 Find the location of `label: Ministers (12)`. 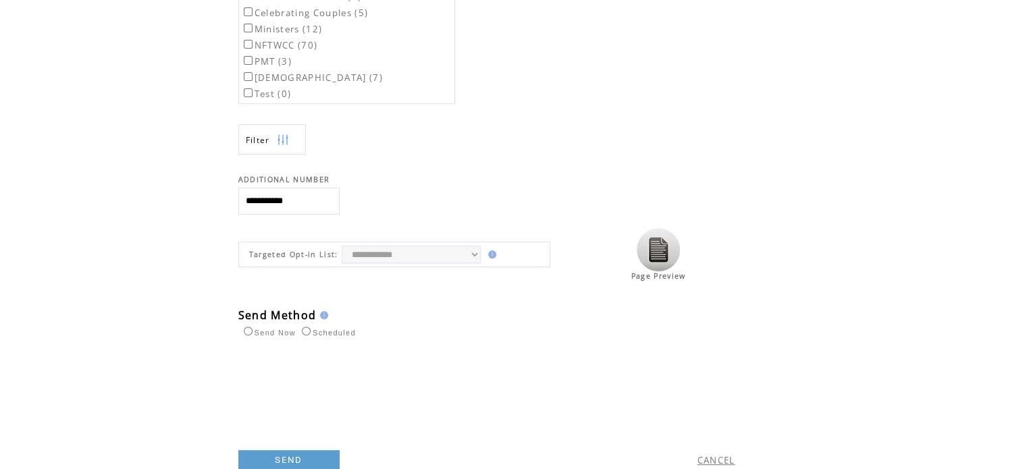

label: Ministers (12) is located at coordinates (281, 29).